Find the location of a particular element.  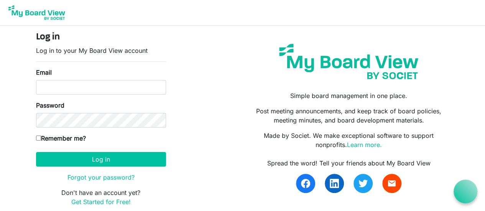

img: My Board View Logo is located at coordinates (37, 13).